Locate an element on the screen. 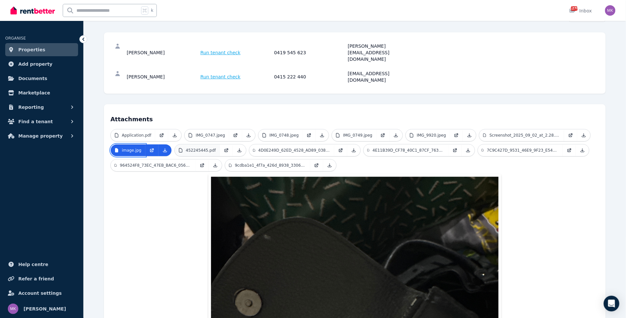 The height and width of the screenshot is (318, 626). span: Account settings is located at coordinates (40, 293).